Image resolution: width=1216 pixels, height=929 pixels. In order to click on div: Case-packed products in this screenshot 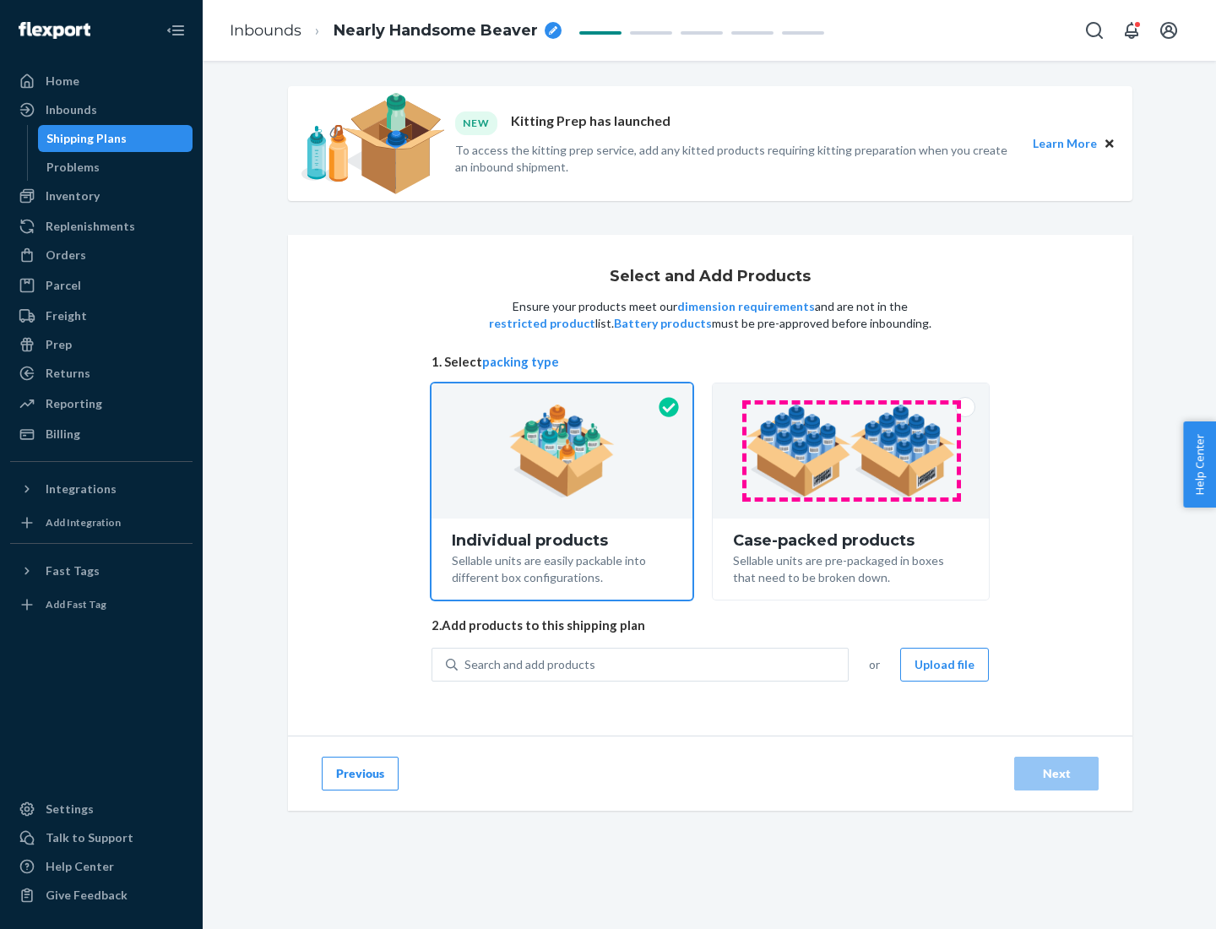, I will do `click(850, 540)`.